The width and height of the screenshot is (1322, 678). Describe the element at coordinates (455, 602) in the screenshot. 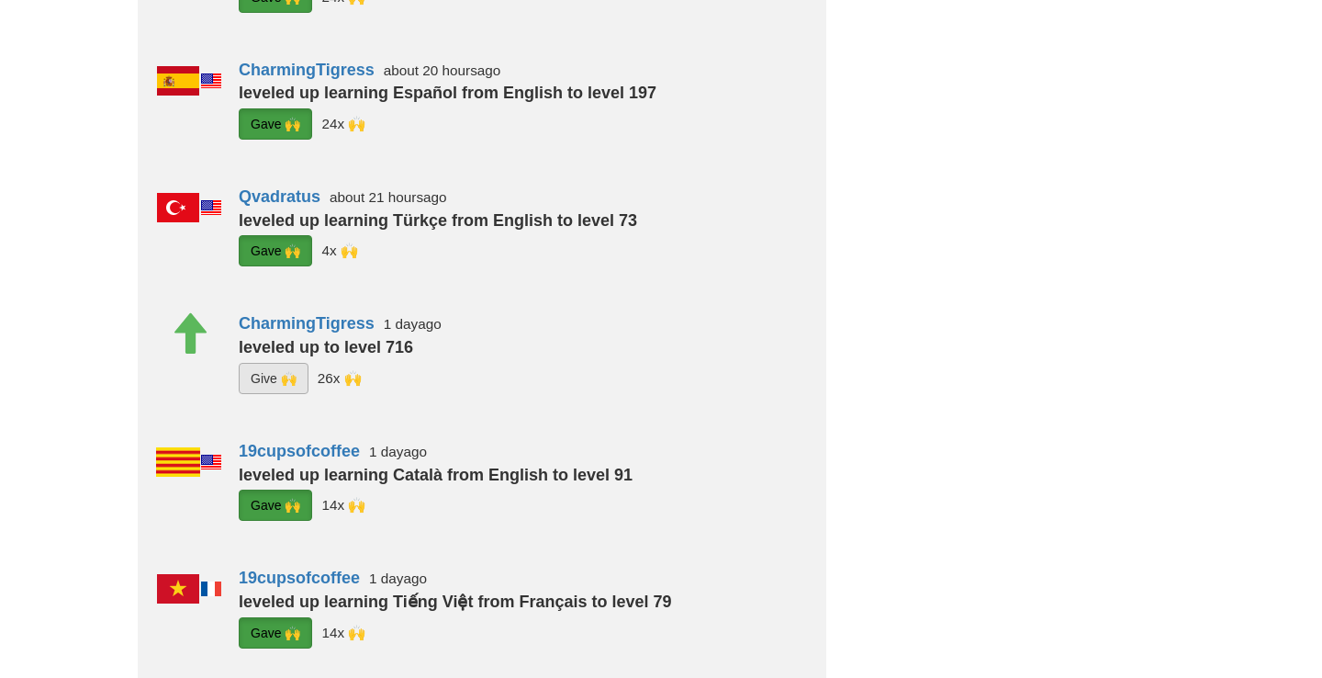

I see `strong: leveled up learning Tiếng Việt from Français to level 79` at that location.